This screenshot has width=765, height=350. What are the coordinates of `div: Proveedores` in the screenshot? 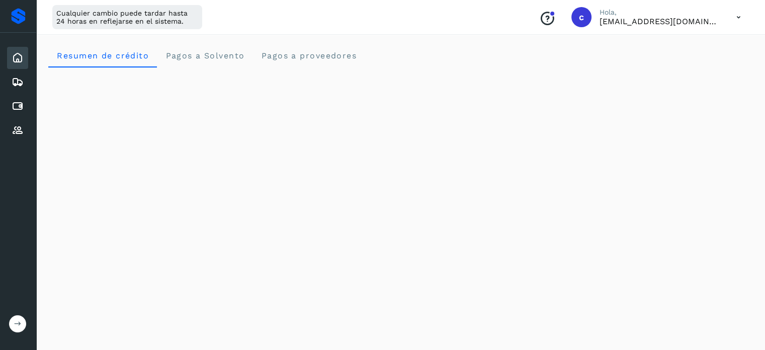 It's located at (18, 130).